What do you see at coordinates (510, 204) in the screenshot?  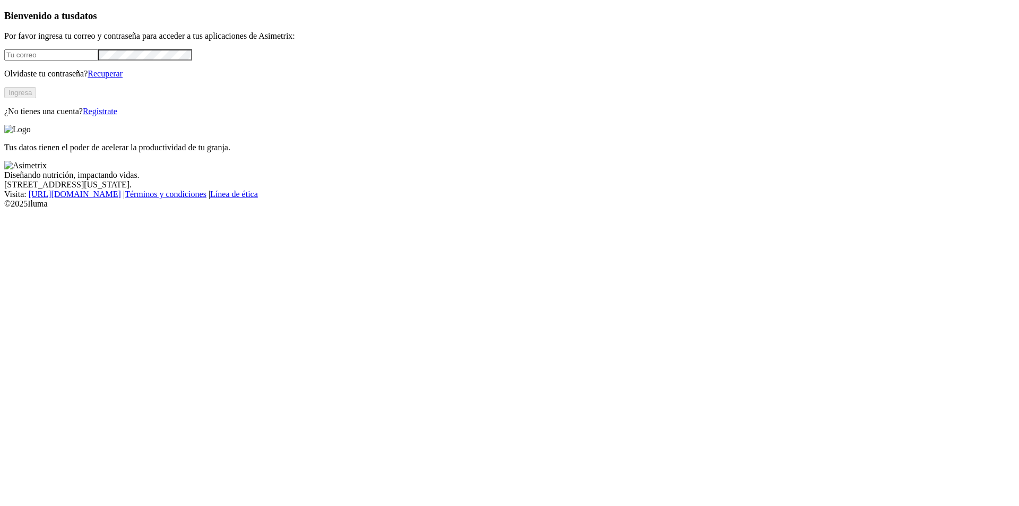 I see `div: © 2025 Iluma` at bounding box center [510, 204].